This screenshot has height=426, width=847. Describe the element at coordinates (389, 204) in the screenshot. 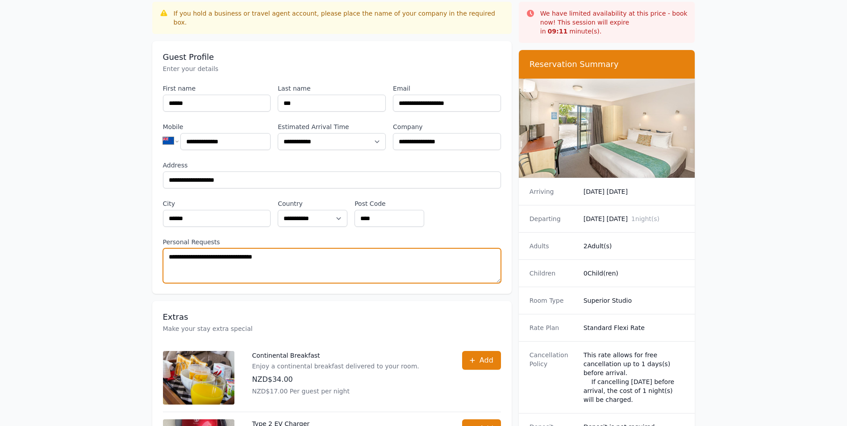

I see `label: Post Code` at that location.